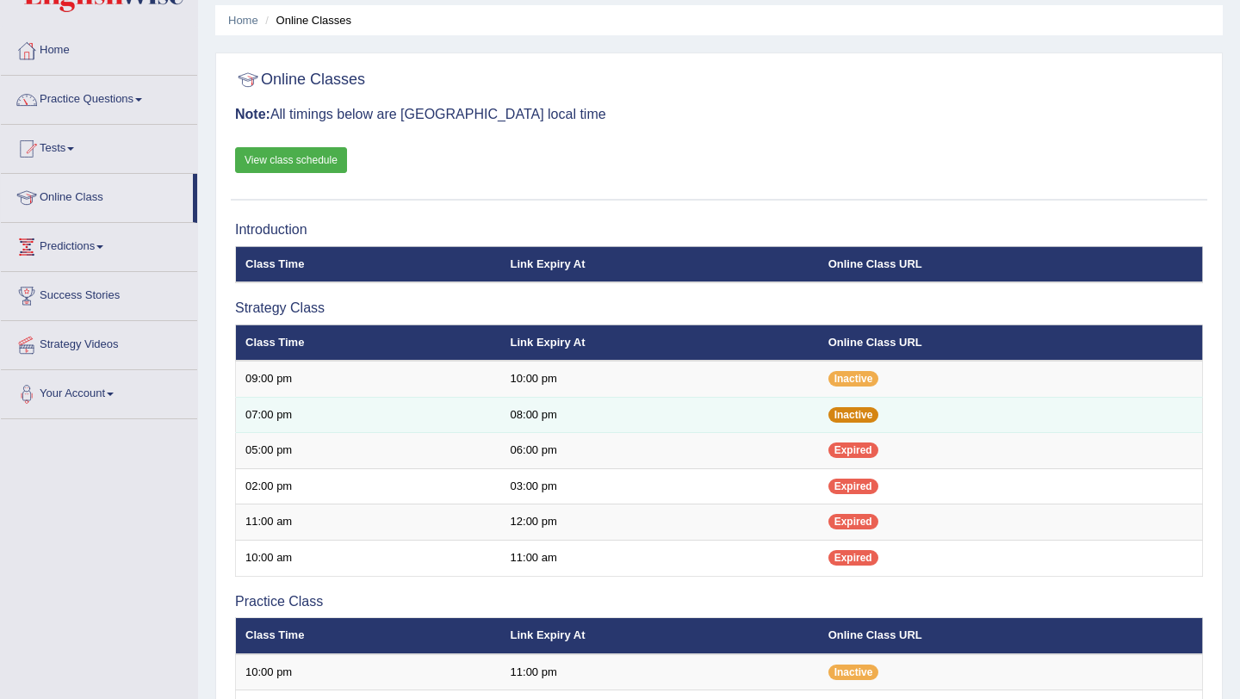 This screenshot has width=1240, height=699. Describe the element at coordinates (99, 343) in the screenshot. I see `a: Strategy Videos` at that location.